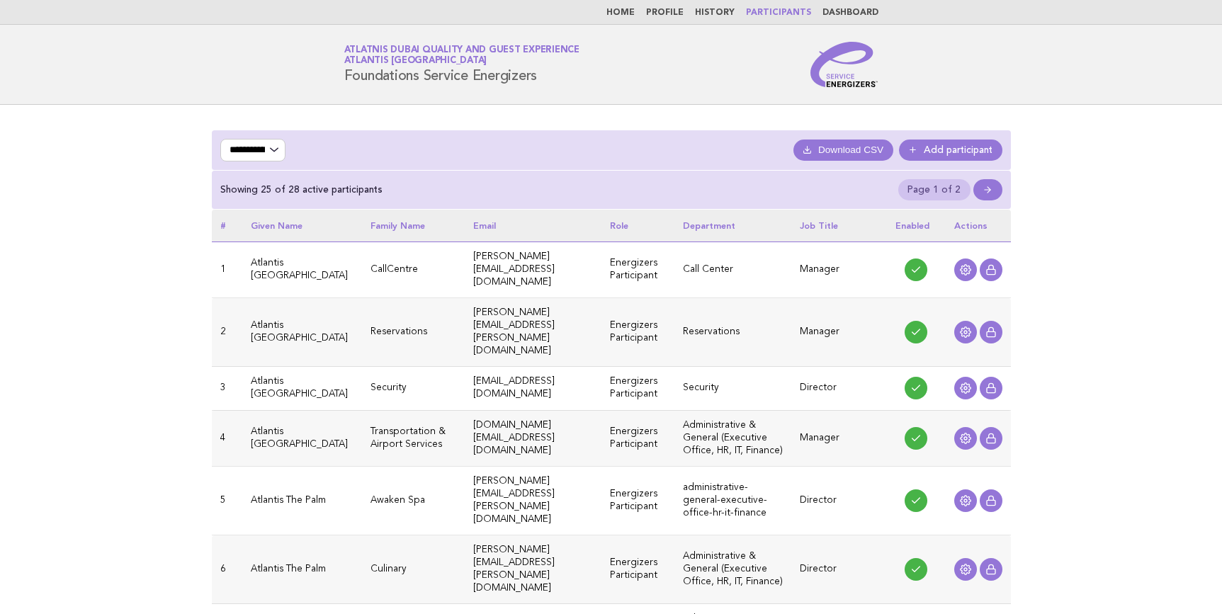 Image resolution: width=1222 pixels, height=614 pixels. Describe the element at coordinates (227, 269) in the screenshot. I see `td: 1` at that location.